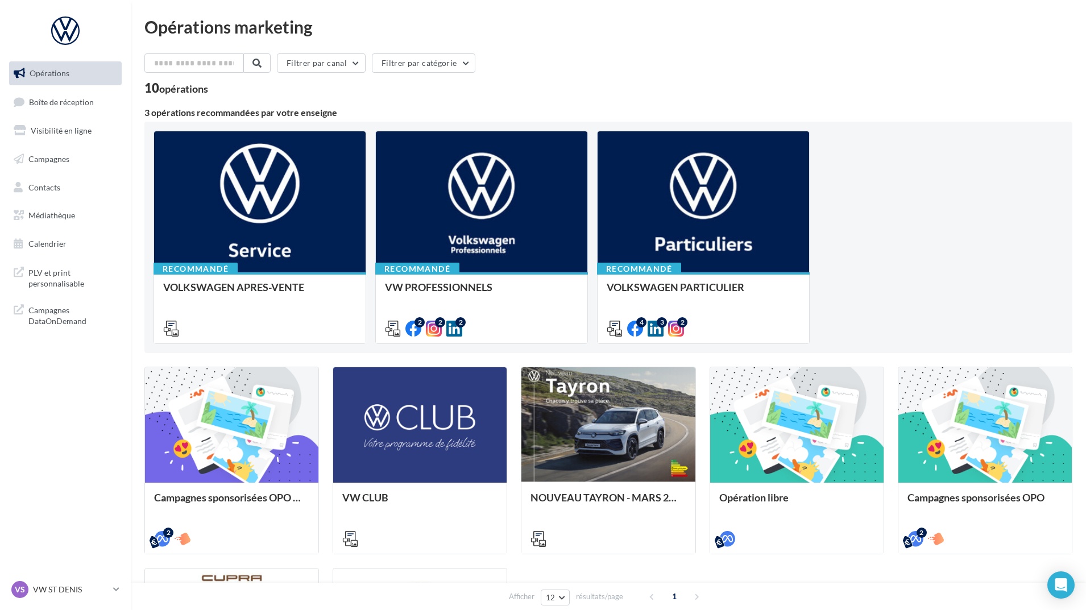  I want to click on a: Campagnes, so click(65, 159).